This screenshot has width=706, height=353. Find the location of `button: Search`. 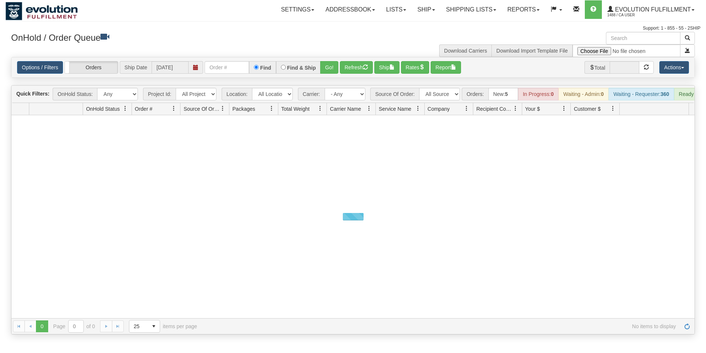

button: Search is located at coordinates (688, 38).